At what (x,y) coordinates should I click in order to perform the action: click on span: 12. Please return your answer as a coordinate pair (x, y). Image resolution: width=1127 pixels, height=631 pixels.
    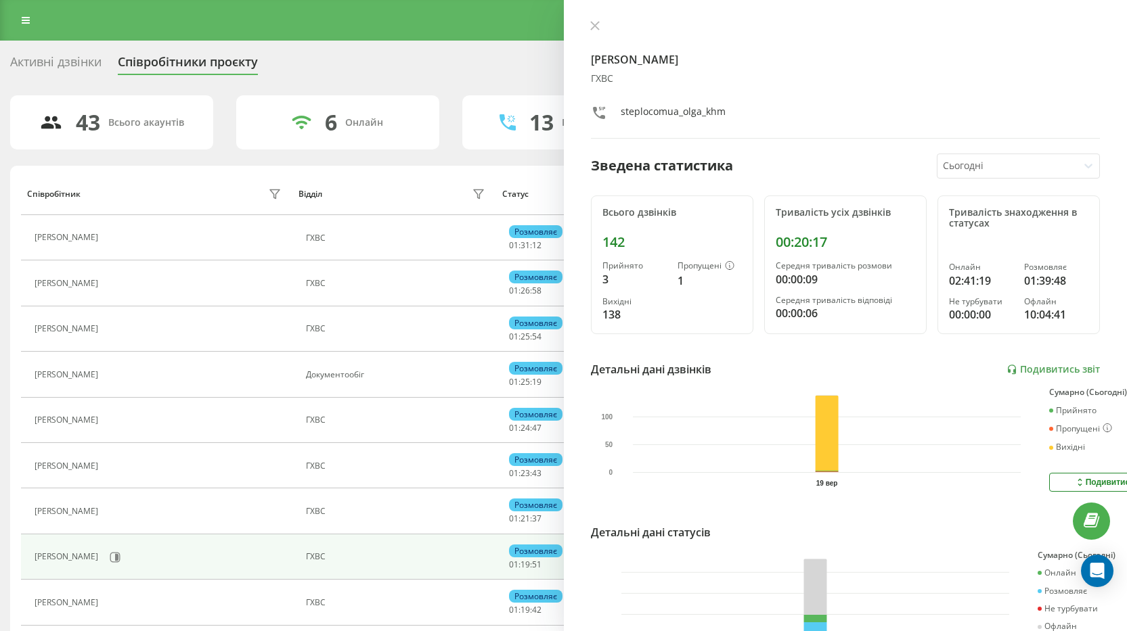
    Looking at the image, I should click on (537, 245).